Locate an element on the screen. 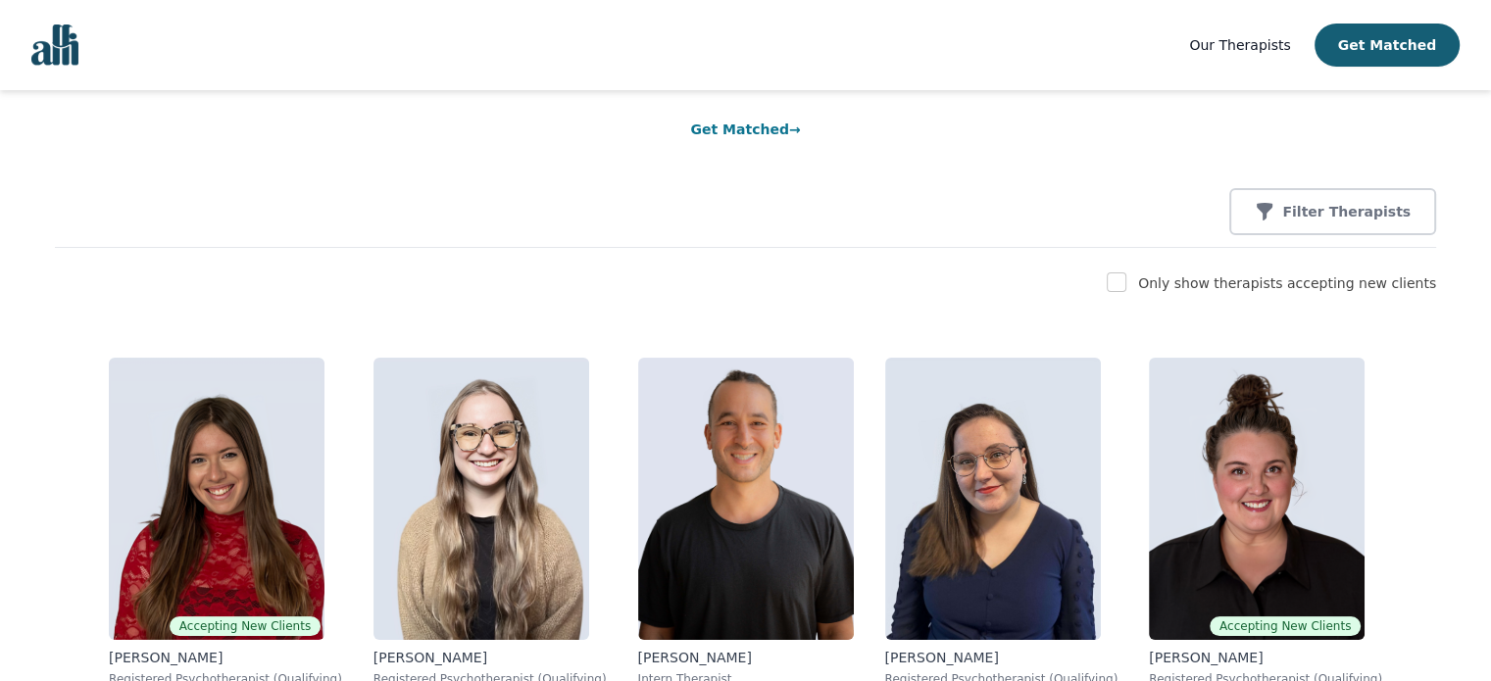 The image size is (1491, 681). label: Only show therapists accepting new clients is located at coordinates (1287, 283).